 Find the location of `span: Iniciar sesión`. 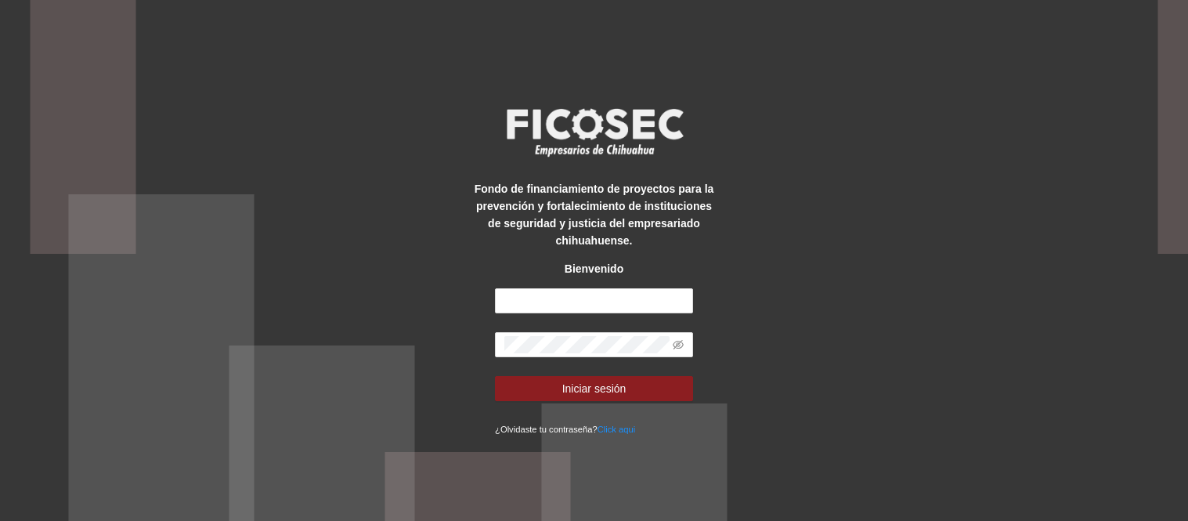

span: Iniciar sesión is located at coordinates (595, 389).